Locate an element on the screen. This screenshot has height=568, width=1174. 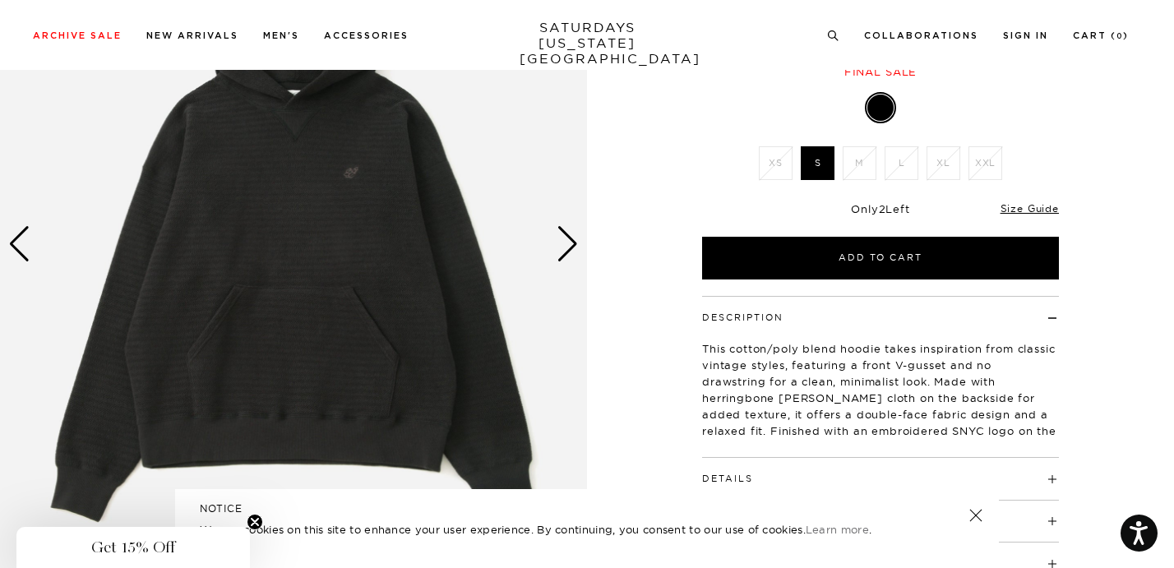
div: Final sale is located at coordinates (880, 72).